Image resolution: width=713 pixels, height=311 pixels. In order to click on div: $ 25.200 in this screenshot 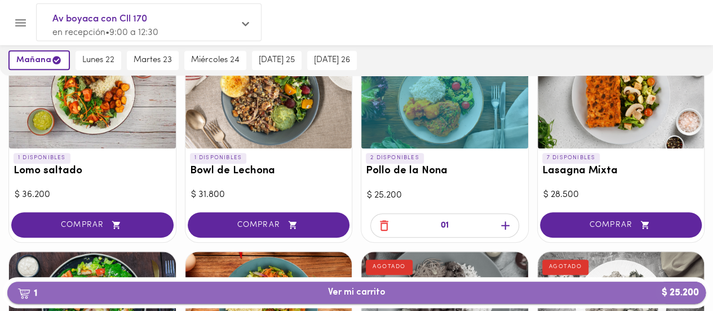, I will do `click(445, 195)`.